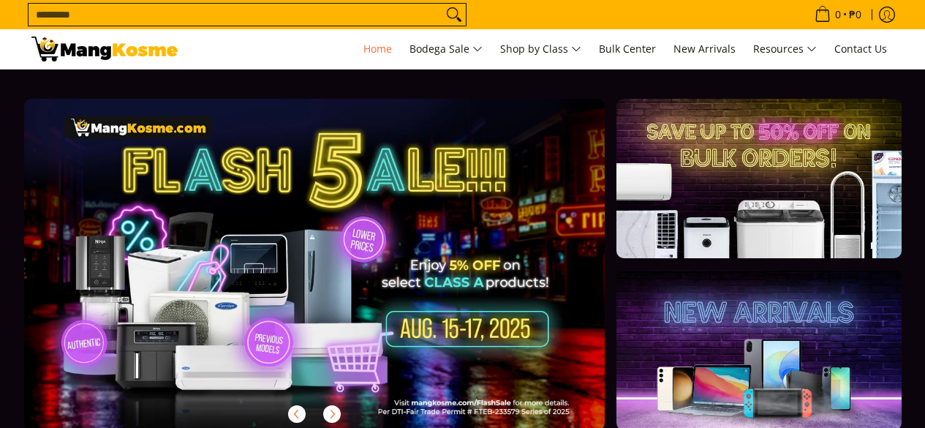 This screenshot has height=428, width=925. Describe the element at coordinates (704, 49) in the screenshot. I see `a: New Arrivals` at that location.